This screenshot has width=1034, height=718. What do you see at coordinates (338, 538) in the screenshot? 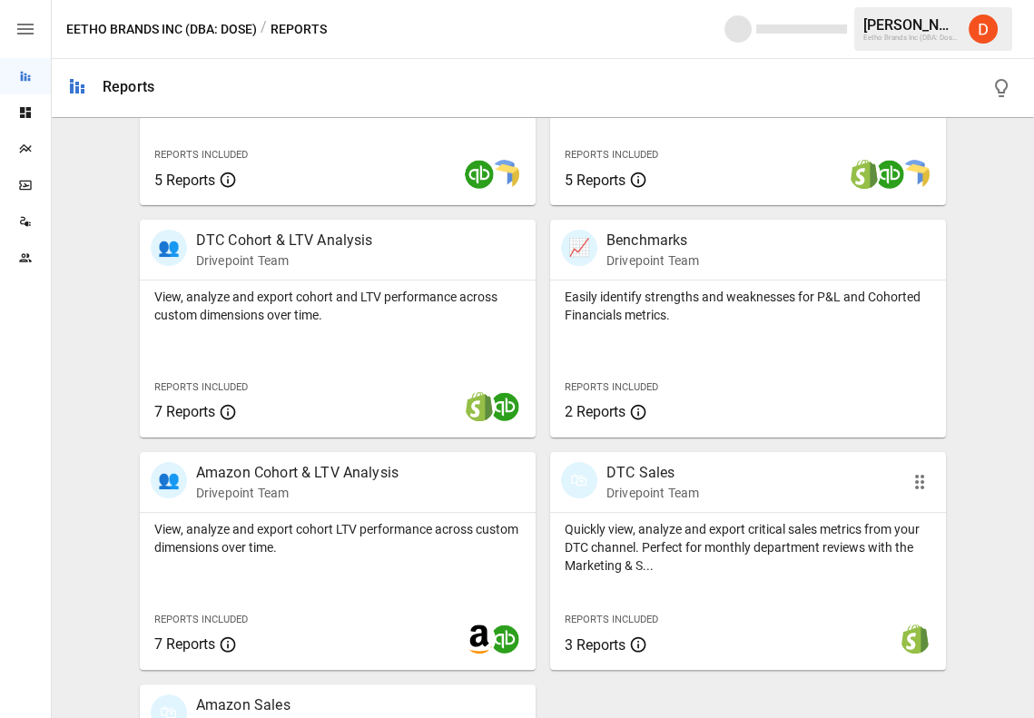
I see `p: View, analyze and export cohort LTV performance across custom dimensions over time.` at bounding box center [338, 538].